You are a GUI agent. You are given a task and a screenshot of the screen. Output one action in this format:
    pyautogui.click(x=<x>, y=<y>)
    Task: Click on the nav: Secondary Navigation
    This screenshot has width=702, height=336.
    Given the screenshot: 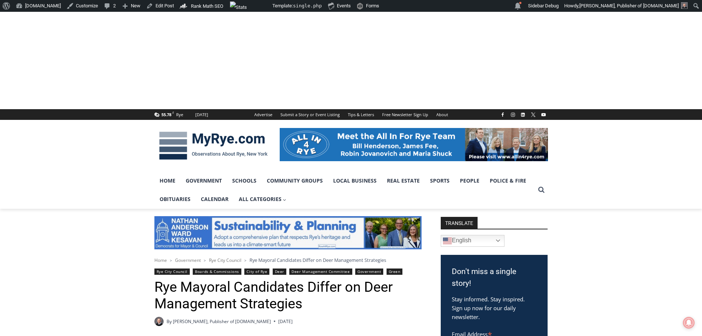 What is the action you would take?
    pyautogui.click(x=351, y=114)
    